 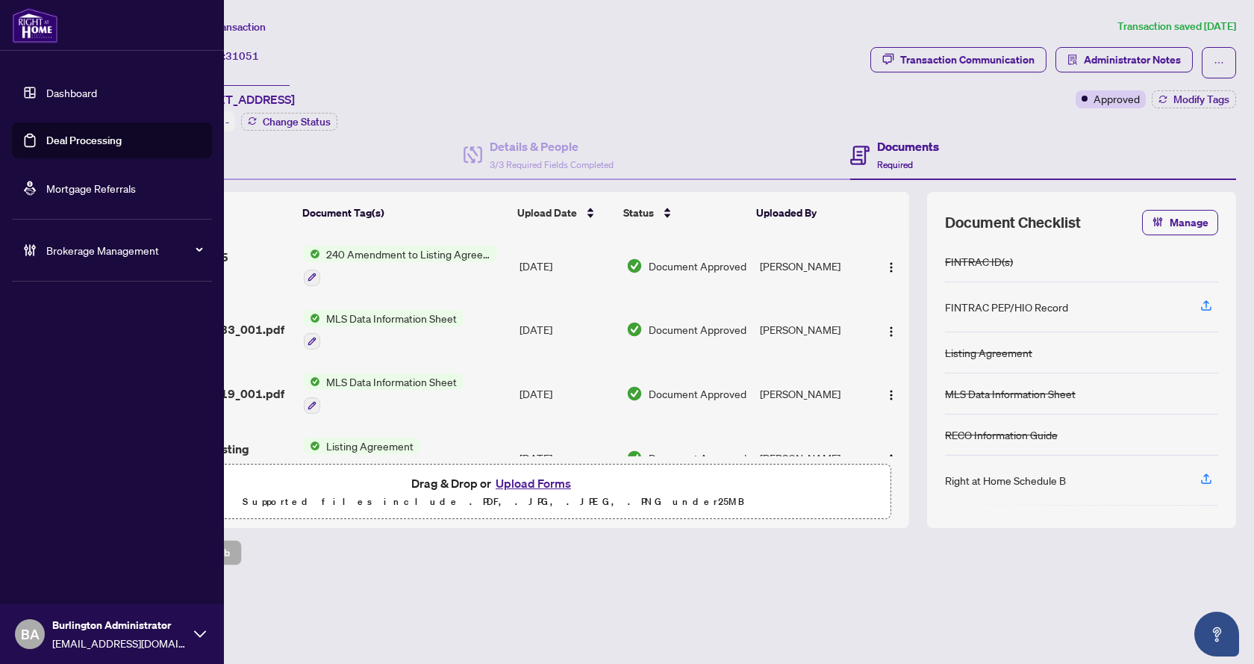 I want to click on button: Manage, so click(x=1180, y=222).